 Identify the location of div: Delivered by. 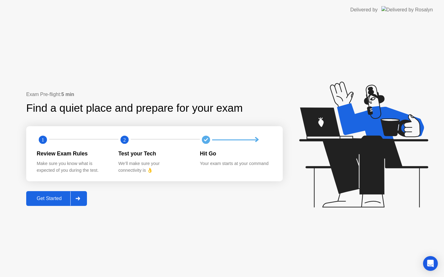
(364, 10).